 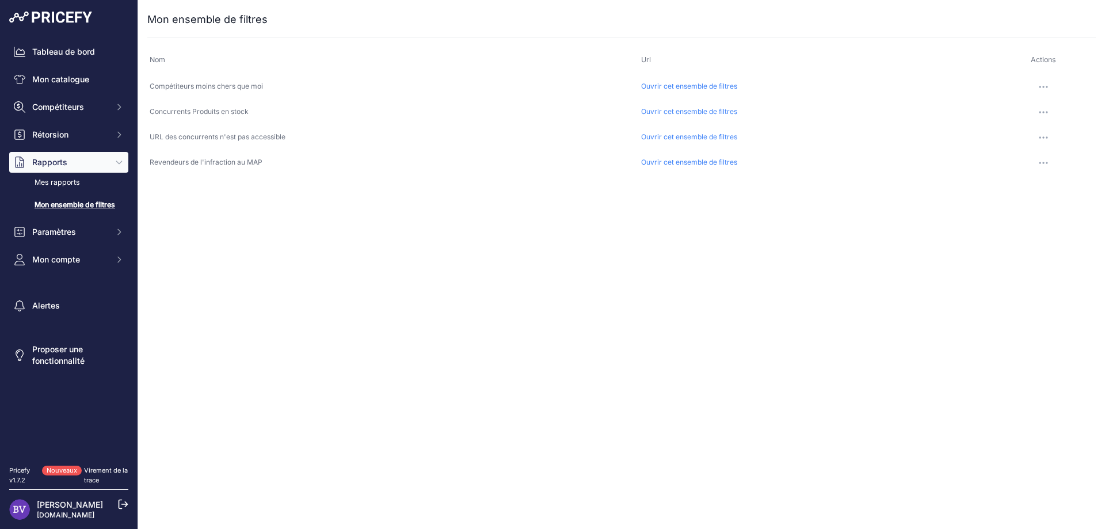 What do you see at coordinates (68, 355) in the screenshot?
I see `a: Proposer une fonctionnalité` at bounding box center [68, 355].